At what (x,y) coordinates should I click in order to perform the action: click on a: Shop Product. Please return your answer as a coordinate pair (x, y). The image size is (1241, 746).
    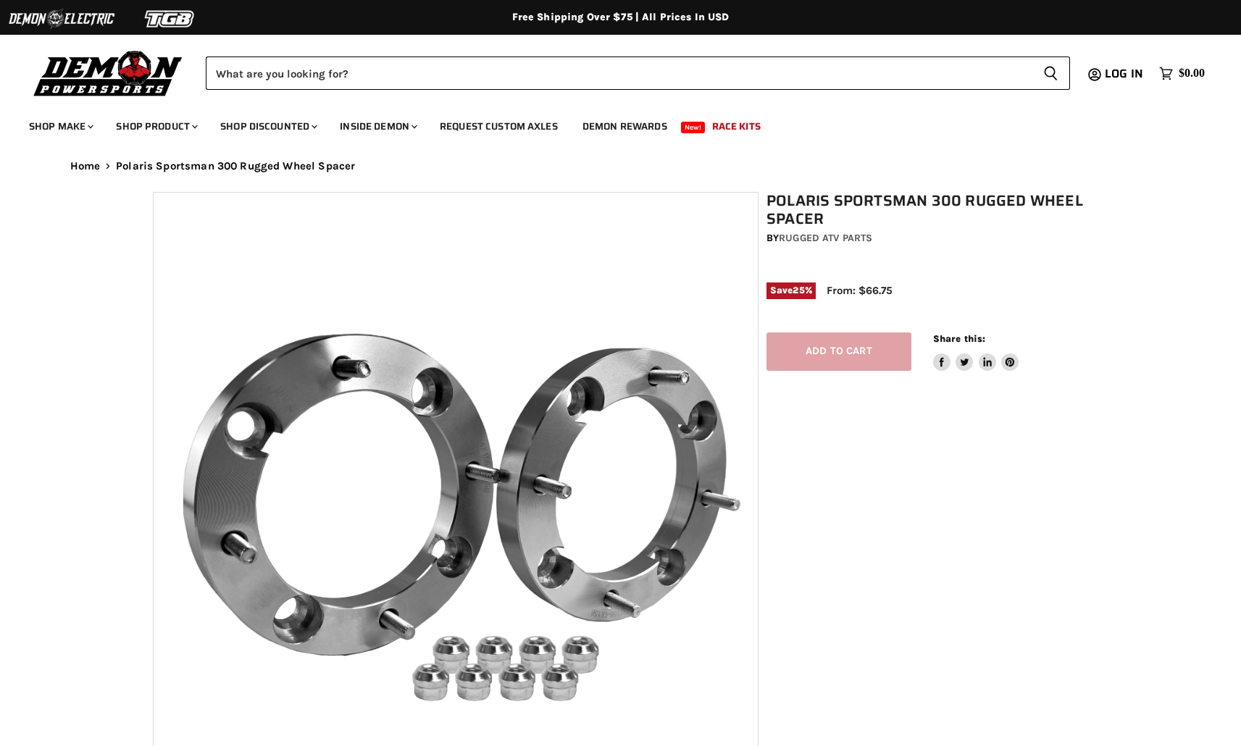
    Looking at the image, I should click on (156, 126).